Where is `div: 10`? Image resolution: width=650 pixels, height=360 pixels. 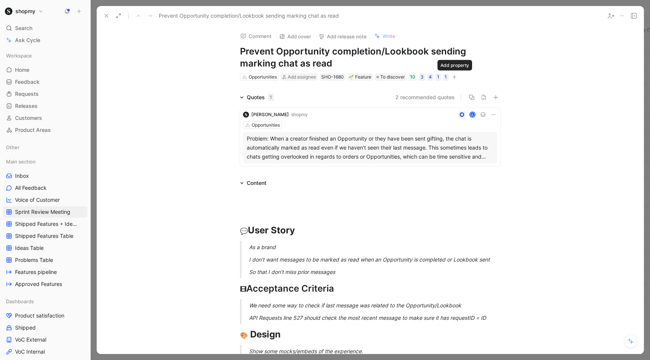 div: 10 is located at coordinates (412, 77).